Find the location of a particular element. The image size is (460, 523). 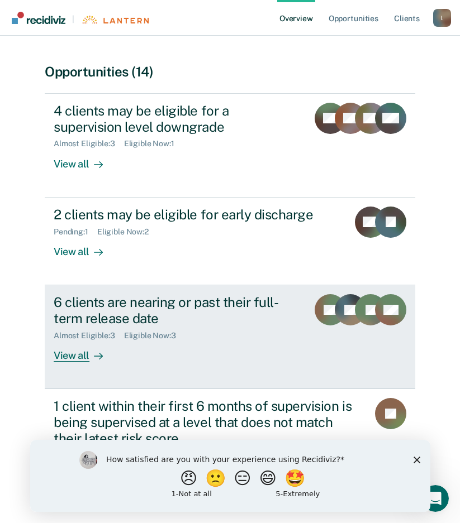

div: Pending : 1 is located at coordinates (75, 232).